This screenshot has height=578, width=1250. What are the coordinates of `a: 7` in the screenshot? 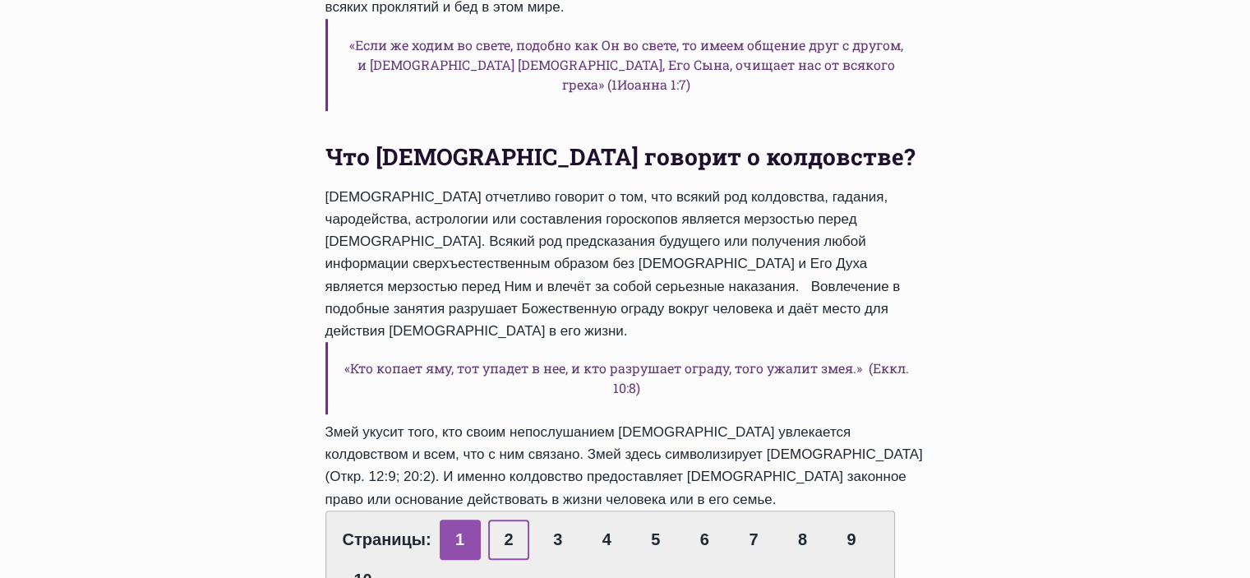 It's located at (754, 539).